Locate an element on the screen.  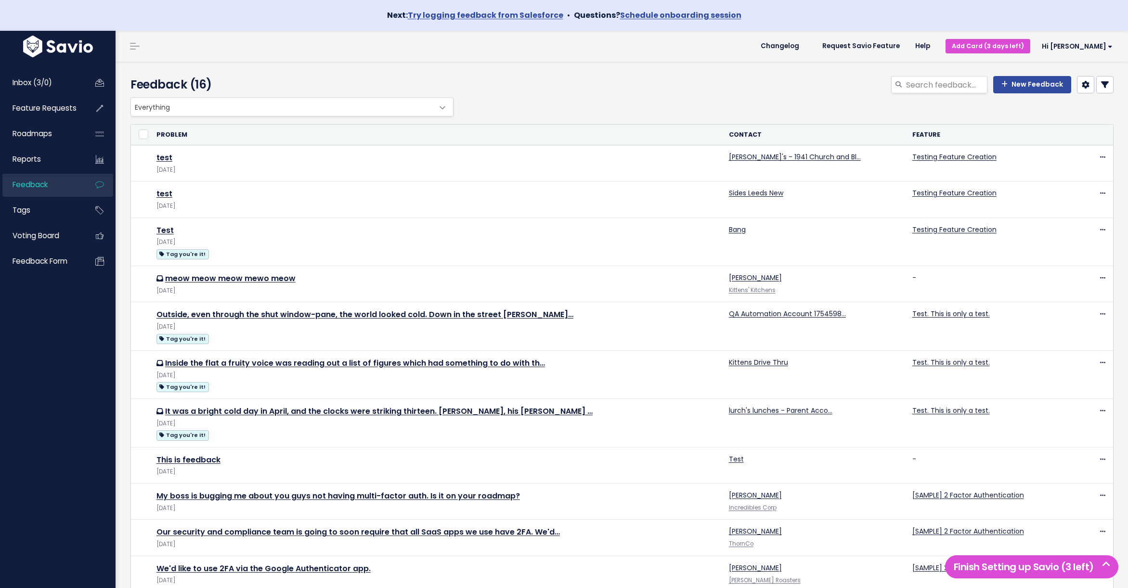
a: This is feedback is located at coordinates (188, 460).